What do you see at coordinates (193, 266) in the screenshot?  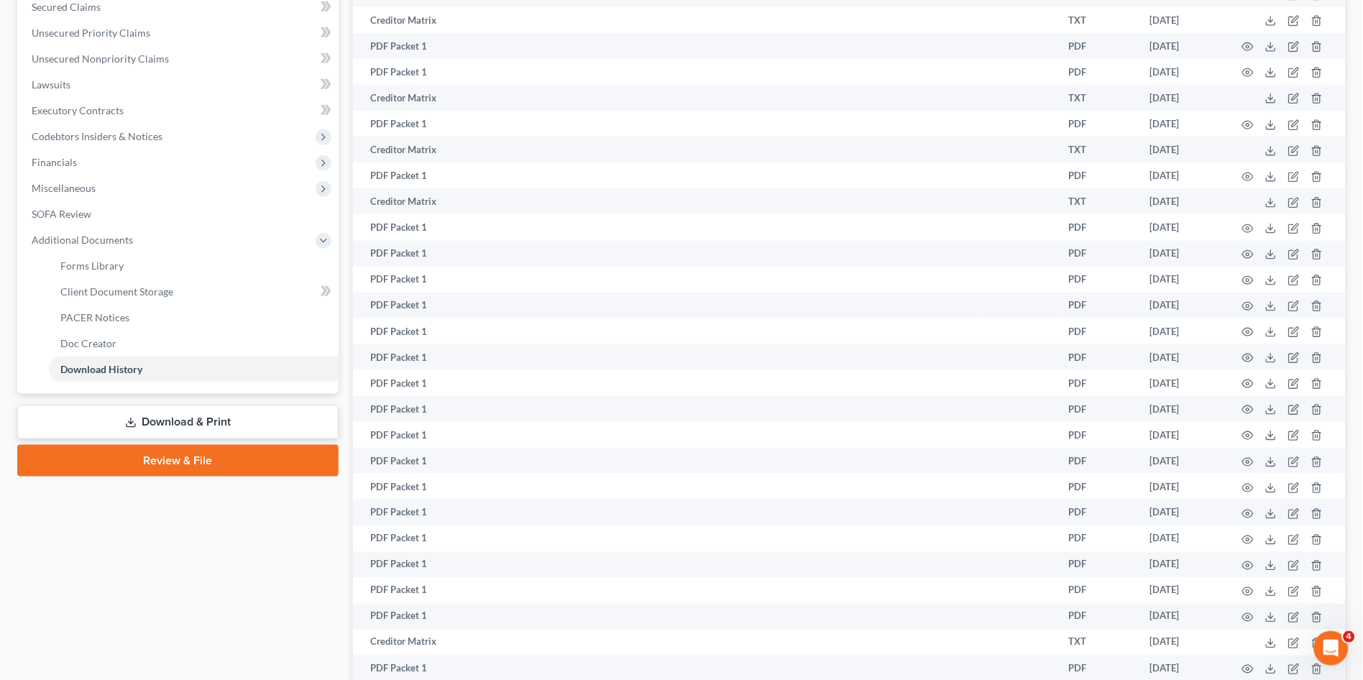 I see `a: Forms Library` at bounding box center [193, 266].